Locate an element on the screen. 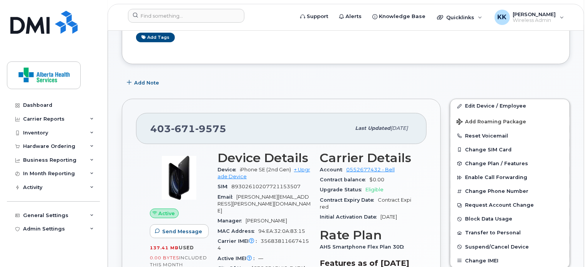  a: Add tags is located at coordinates (155, 37).